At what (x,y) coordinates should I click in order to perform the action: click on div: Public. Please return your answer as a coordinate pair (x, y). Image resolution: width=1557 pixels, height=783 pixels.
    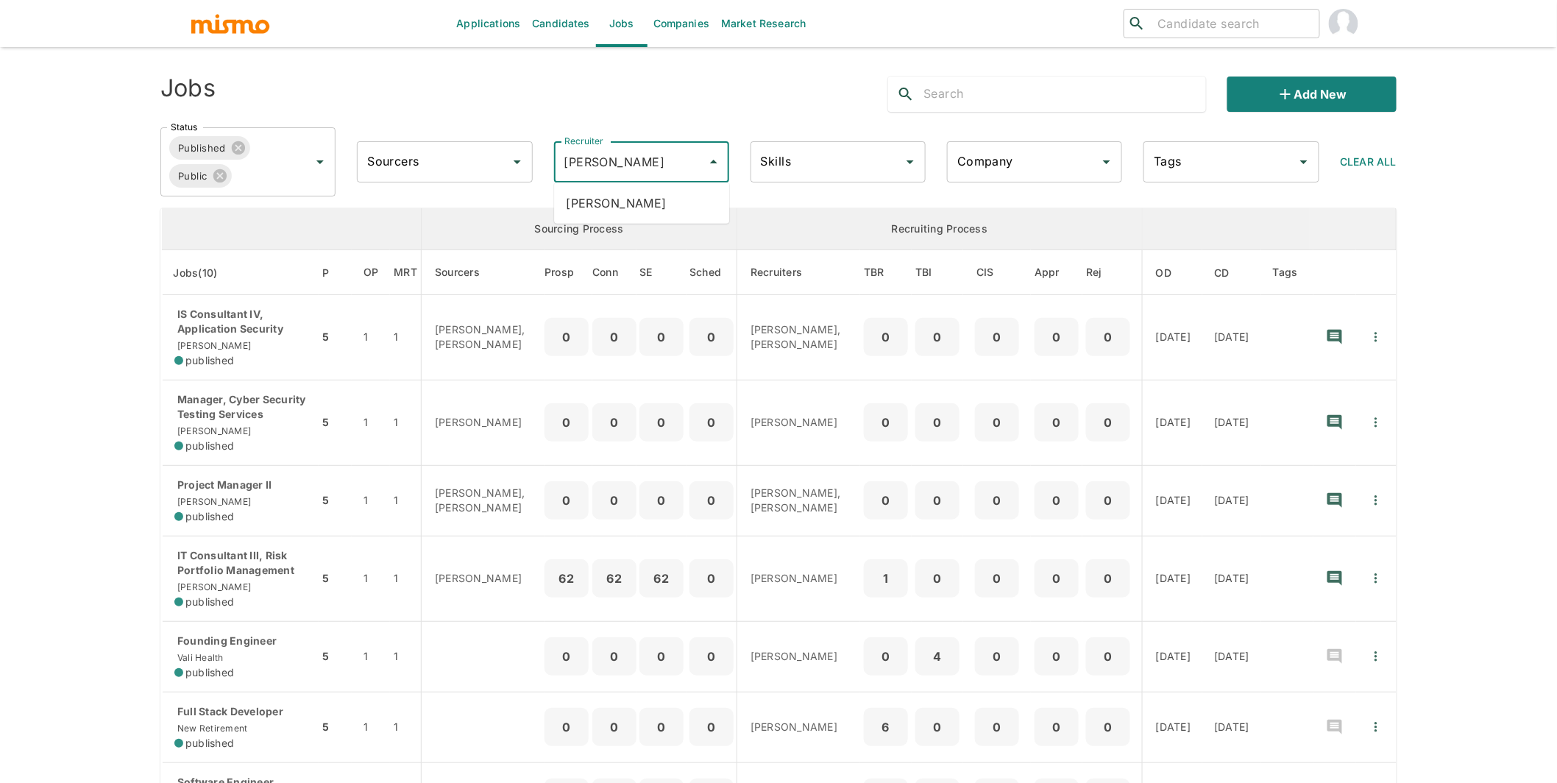
    Looking at the image, I should click on (200, 176).